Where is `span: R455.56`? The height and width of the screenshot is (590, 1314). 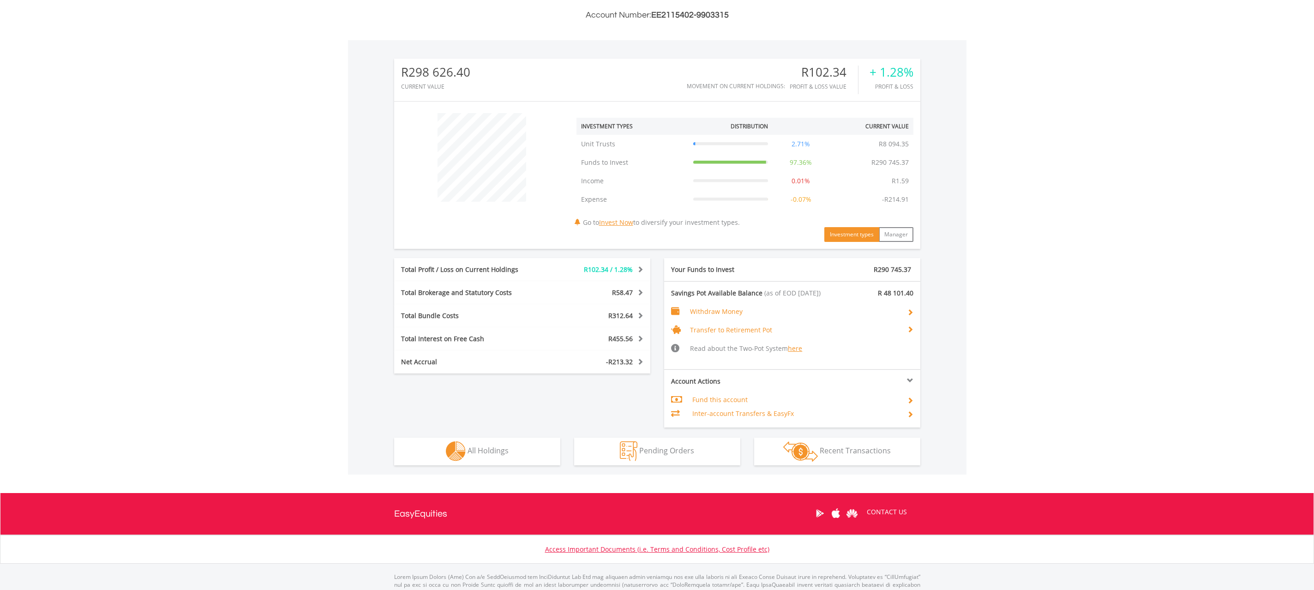
span: R455.56 is located at coordinates (620, 338).